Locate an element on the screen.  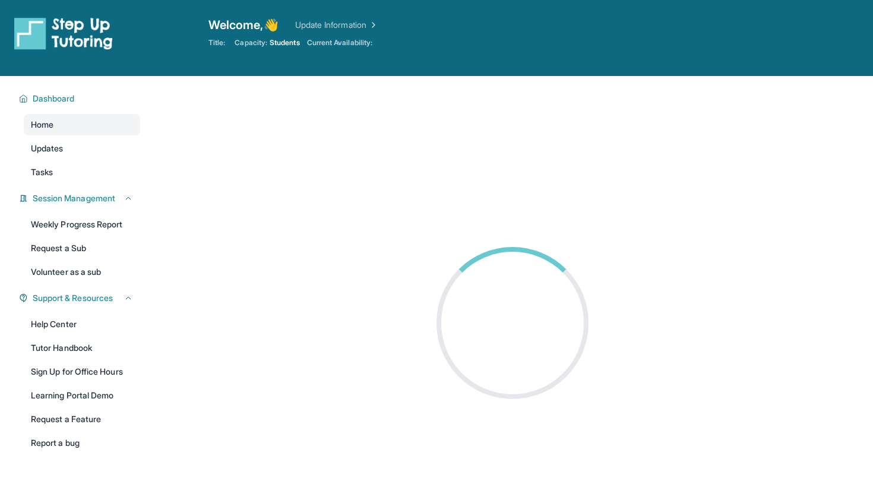
img: Chevron Right is located at coordinates (372, 25).